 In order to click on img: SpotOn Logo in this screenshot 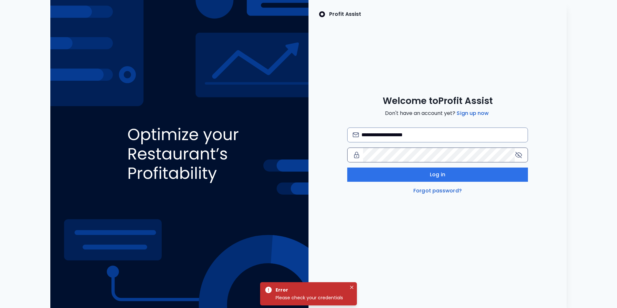, I will do `click(322, 14)`.